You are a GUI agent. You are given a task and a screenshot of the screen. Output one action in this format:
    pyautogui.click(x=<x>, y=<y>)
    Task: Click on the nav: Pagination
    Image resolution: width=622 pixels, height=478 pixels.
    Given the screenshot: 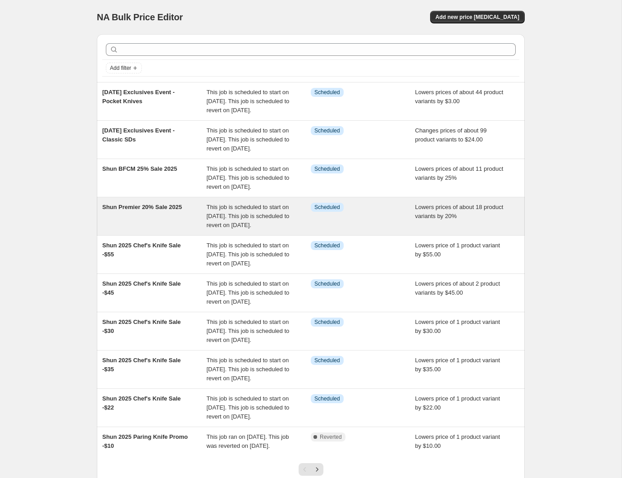 What is the action you would take?
    pyautogui.click(x=311, y=469)
    